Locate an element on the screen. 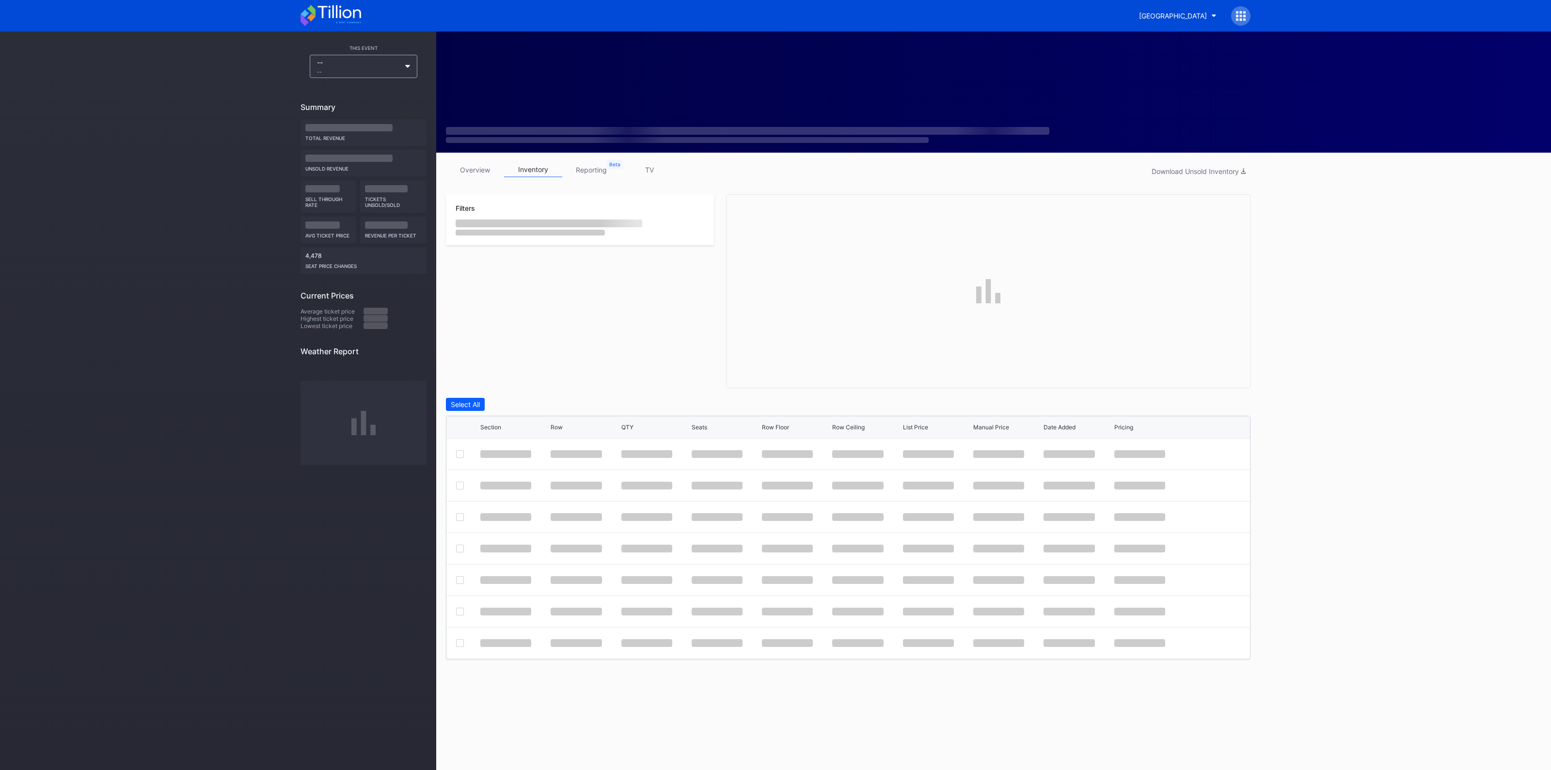 The image size is (1551, 770). div: Seats is located at coordinates (699, 427).